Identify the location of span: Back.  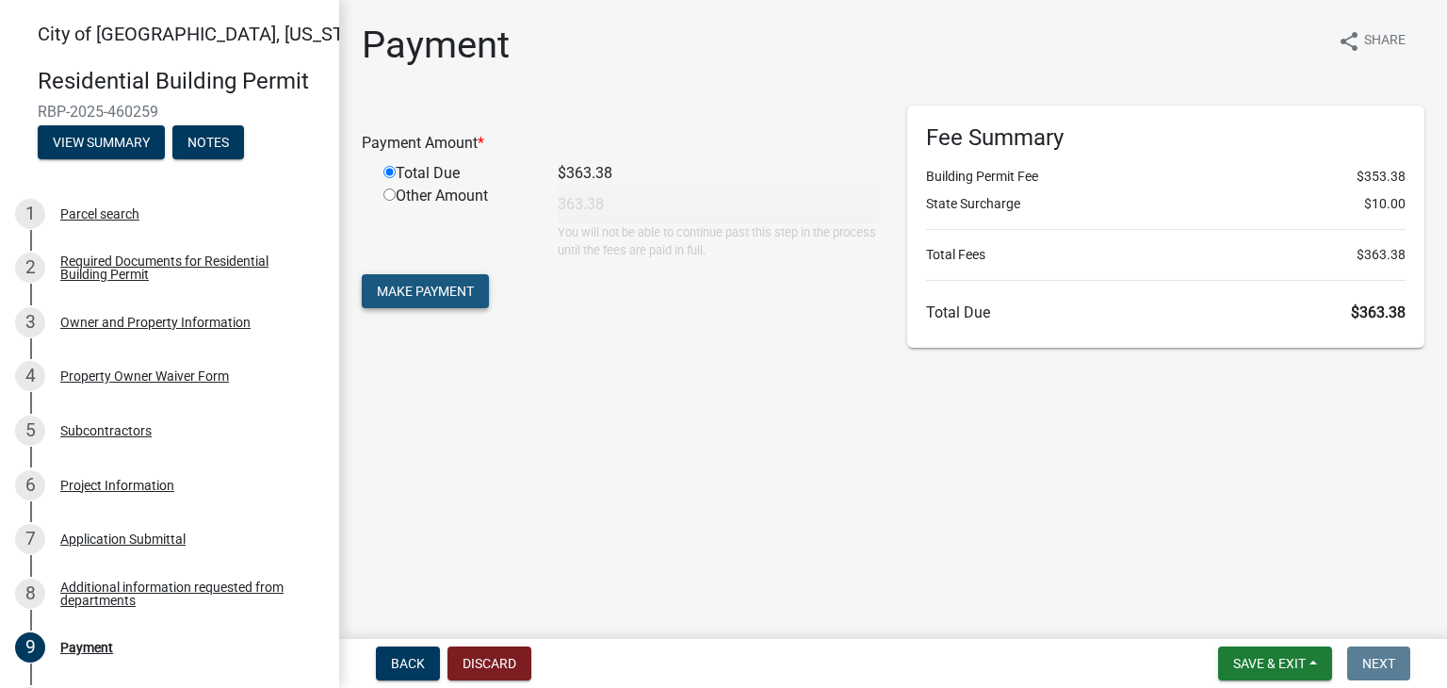
(408, 663).